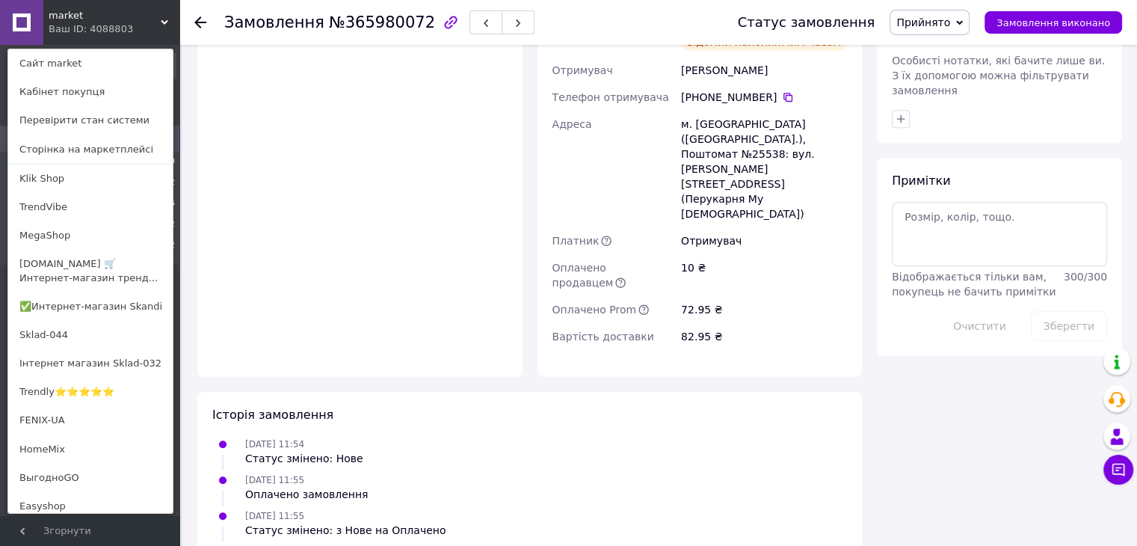  I want to click on a: ✅Интернет-магазин Skandi, so click(90, 307).